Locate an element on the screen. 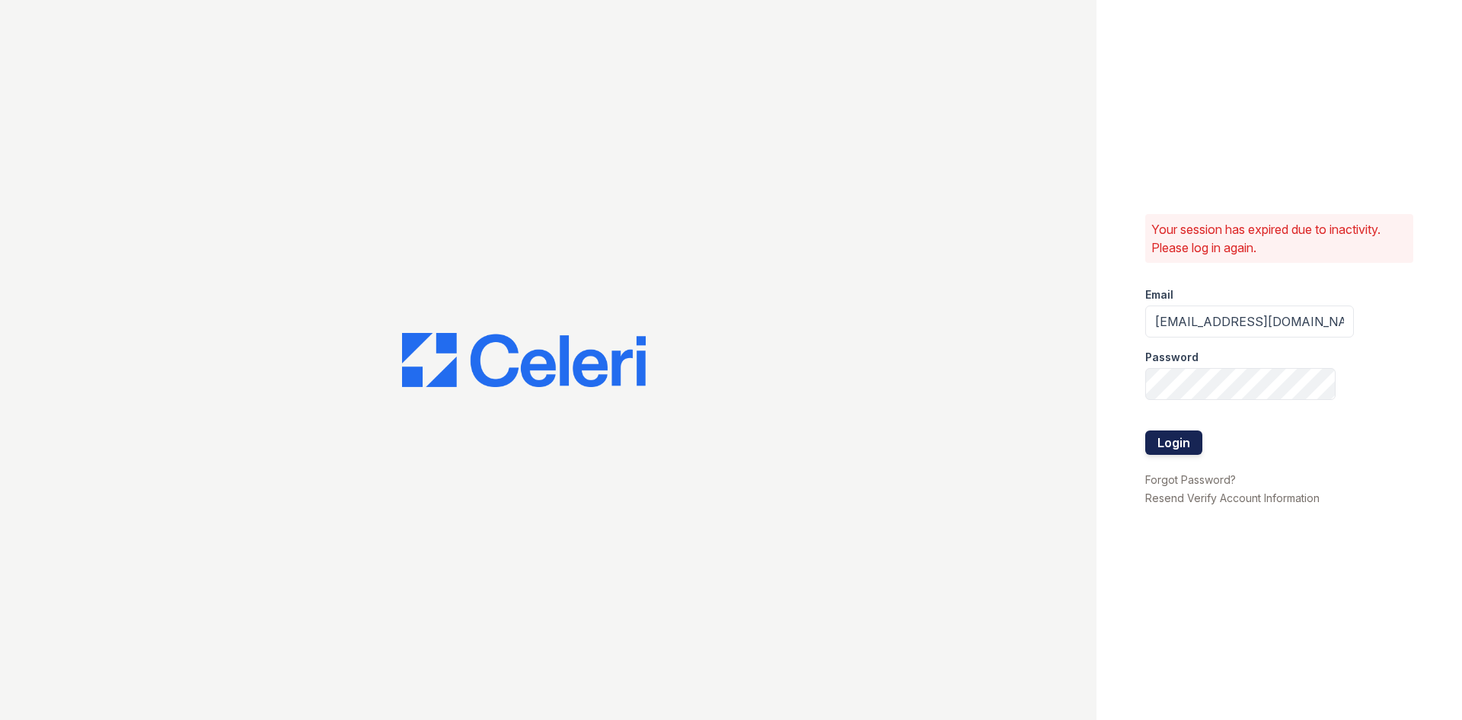  img: CE_Logo_Blue-a8612792a0a2168367f1c8372b55b34899dd931a85d93a1a3d3e32e68fde9ad4.png is located at coordinates (524, 360).